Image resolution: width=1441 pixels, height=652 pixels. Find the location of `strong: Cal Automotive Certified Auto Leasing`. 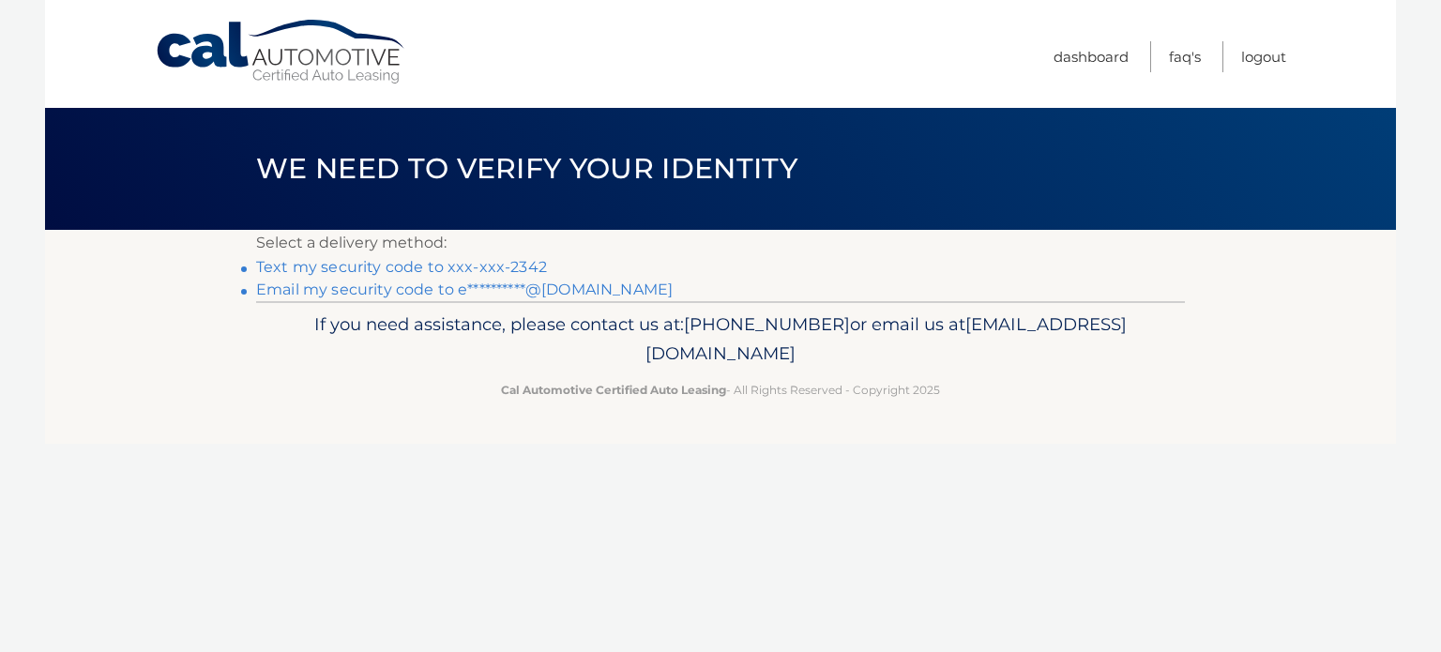

strong: Cal Automotive Certified Auto Leasing is located at coordinates (613, 389).